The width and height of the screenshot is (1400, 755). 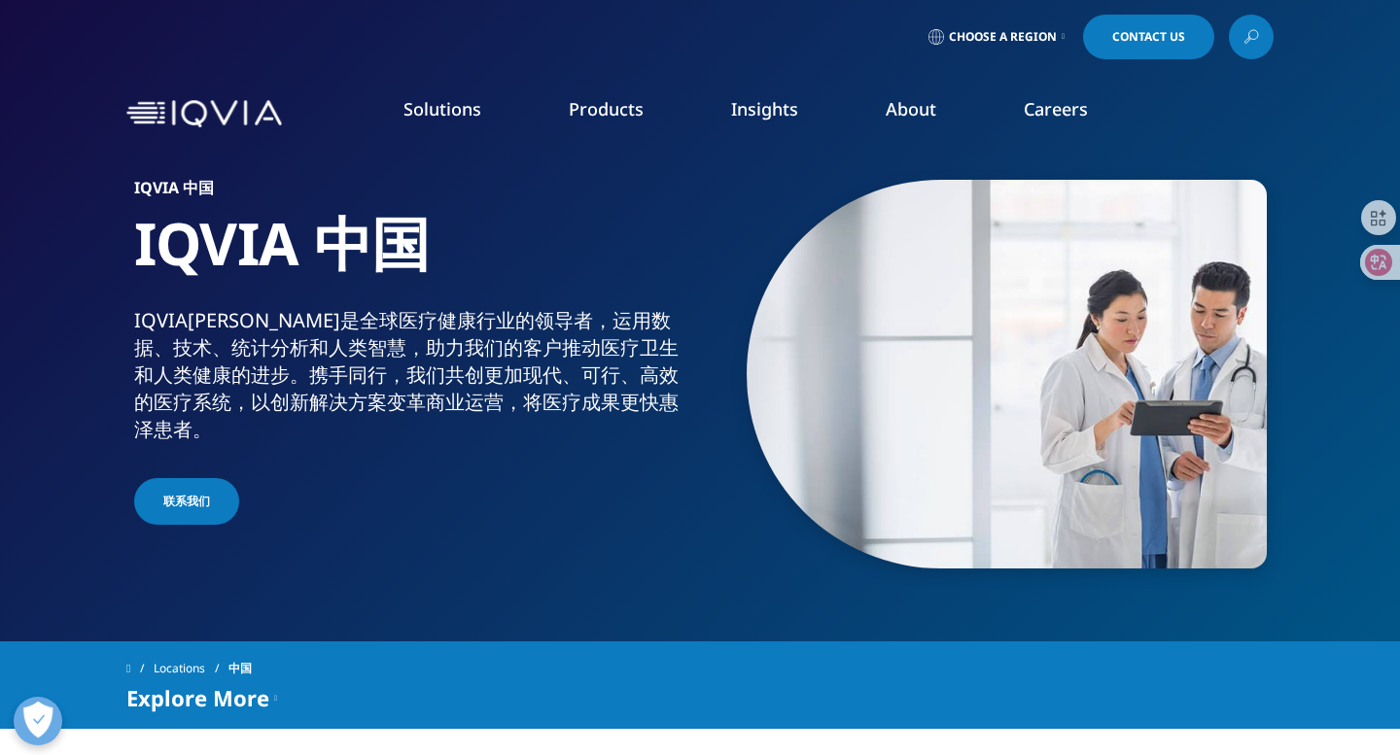 What do you see at coordinates (764, 109) in the screenshot?
I see `a: Insights` at bounding box center [764, 109].